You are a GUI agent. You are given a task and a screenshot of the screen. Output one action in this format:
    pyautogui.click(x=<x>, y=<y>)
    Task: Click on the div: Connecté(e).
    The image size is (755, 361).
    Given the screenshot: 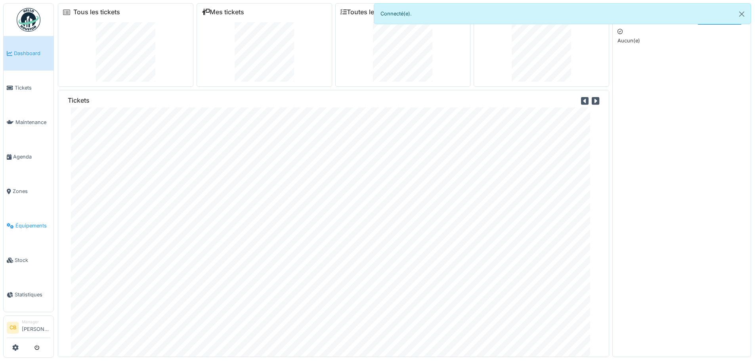 What is the action you would take?
    pyautogui.click(x=562, y=13)
    